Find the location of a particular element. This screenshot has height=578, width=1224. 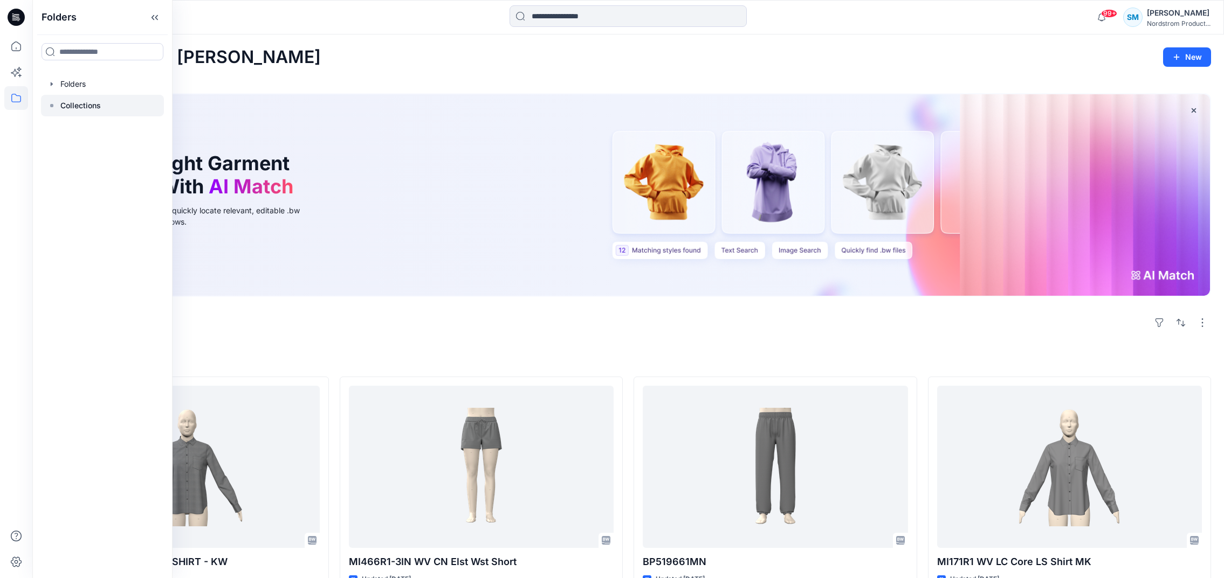

a: BP519661MN is located at coordinates (775, 467).